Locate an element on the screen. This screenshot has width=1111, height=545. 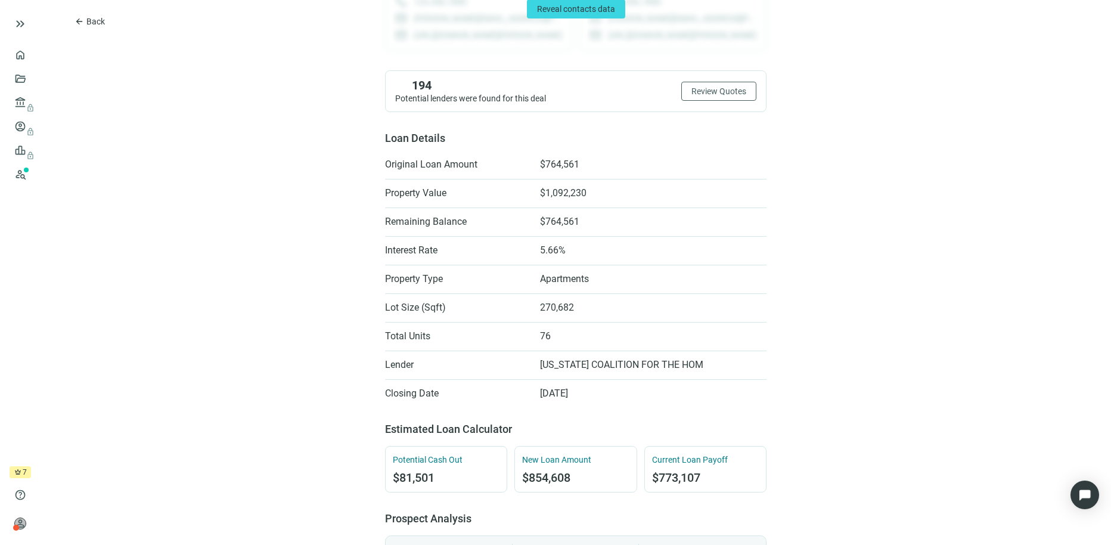
span: $81,501 is located at coordinates (446, 477).